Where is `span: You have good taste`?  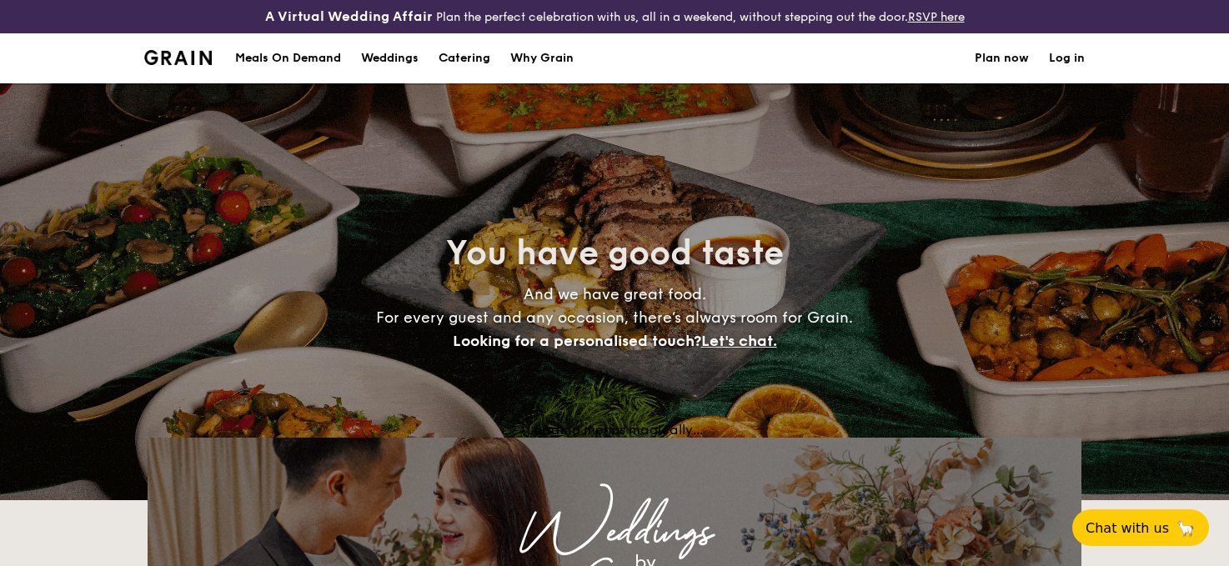
span: You have good taste is located at coordinates (615, 254).